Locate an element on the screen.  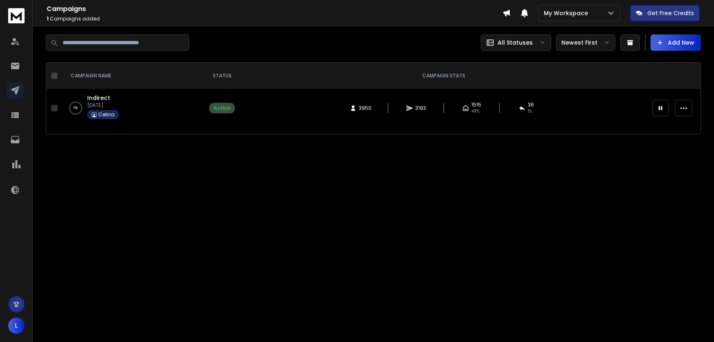
span: 3950 is located at coordinates (365, 108).